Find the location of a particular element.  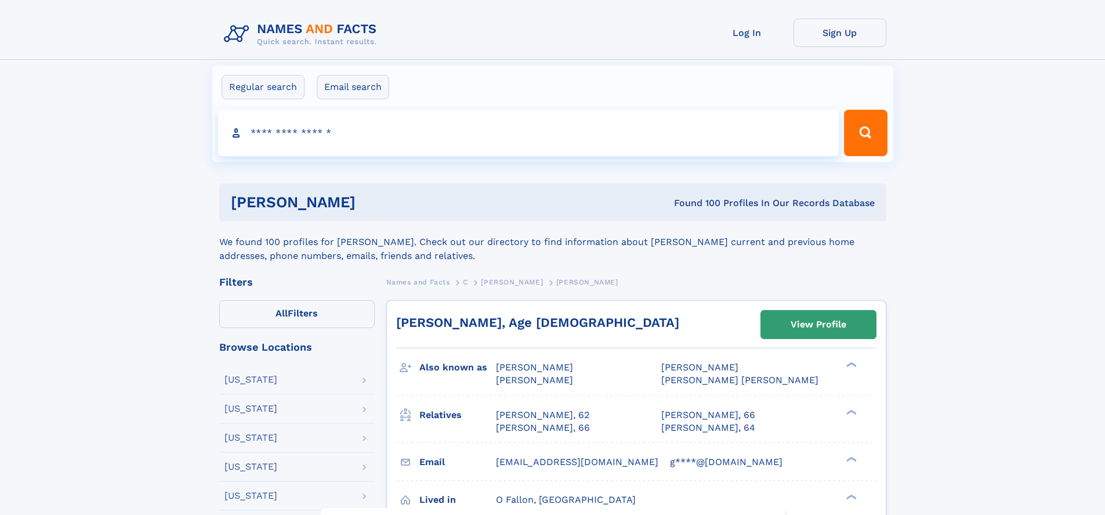

div: Filters is located at coordinates (297, 282).